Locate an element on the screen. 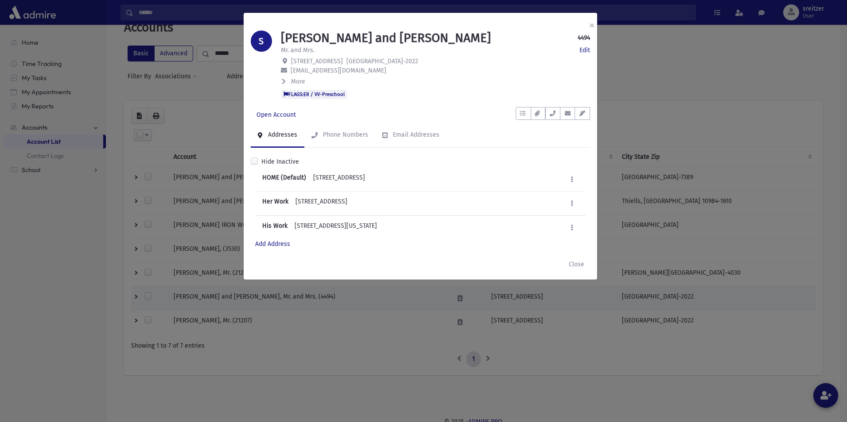 The width and height of the screenshot is (847, 422). a: Phone Numbers is located at coordinates (340, 135).